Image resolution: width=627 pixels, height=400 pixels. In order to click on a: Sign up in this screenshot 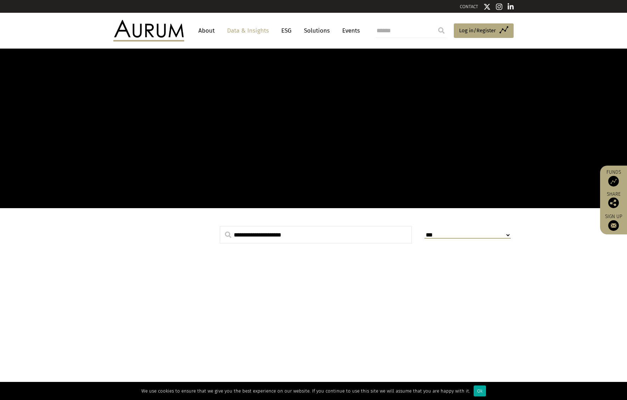, I will do `click(614, 222)`.